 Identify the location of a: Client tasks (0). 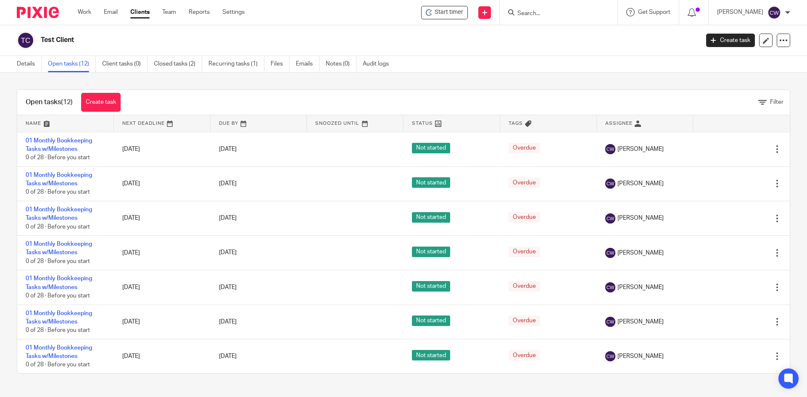
(125, 64).